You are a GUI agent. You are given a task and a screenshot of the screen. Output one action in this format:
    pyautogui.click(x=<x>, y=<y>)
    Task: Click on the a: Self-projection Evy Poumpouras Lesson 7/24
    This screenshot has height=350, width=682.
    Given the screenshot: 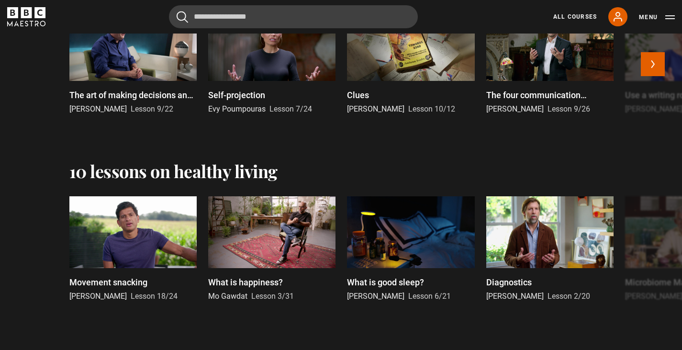 What is the action you would take?
    pyautogui.click(x=272, y=62)
    